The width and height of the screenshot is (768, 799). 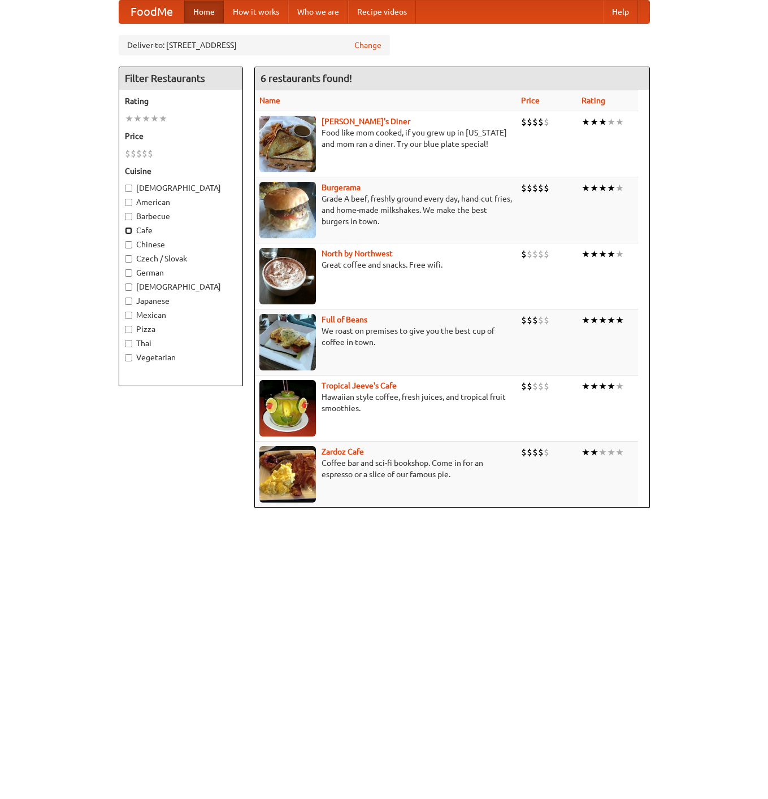 What do you see at coordinates (128, 245) in the screenshot?
I see `input: Chinese` at bounding box center [128, 245].